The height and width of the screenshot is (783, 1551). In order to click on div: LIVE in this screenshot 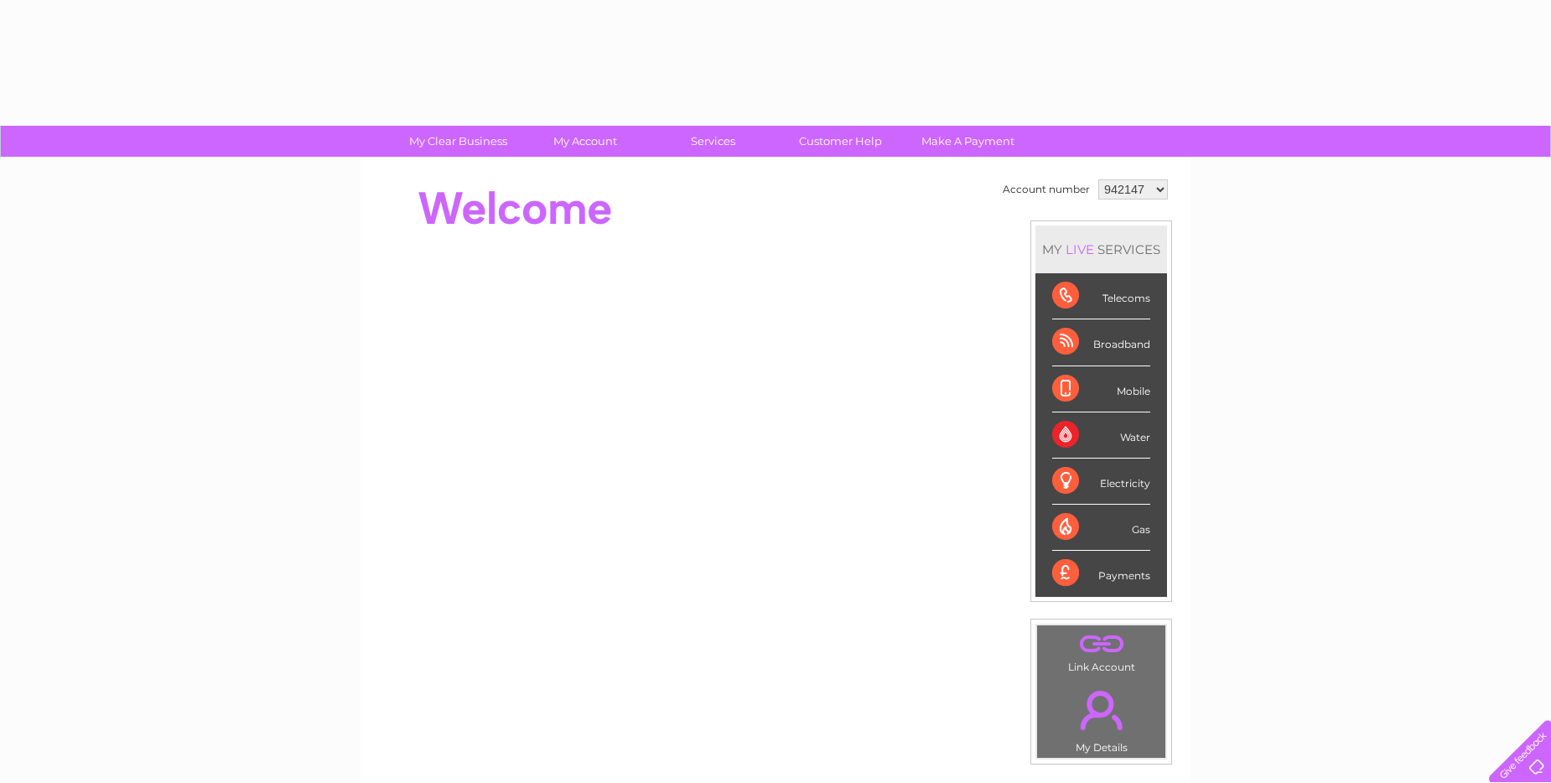, I will do `click(1080, 249)`.